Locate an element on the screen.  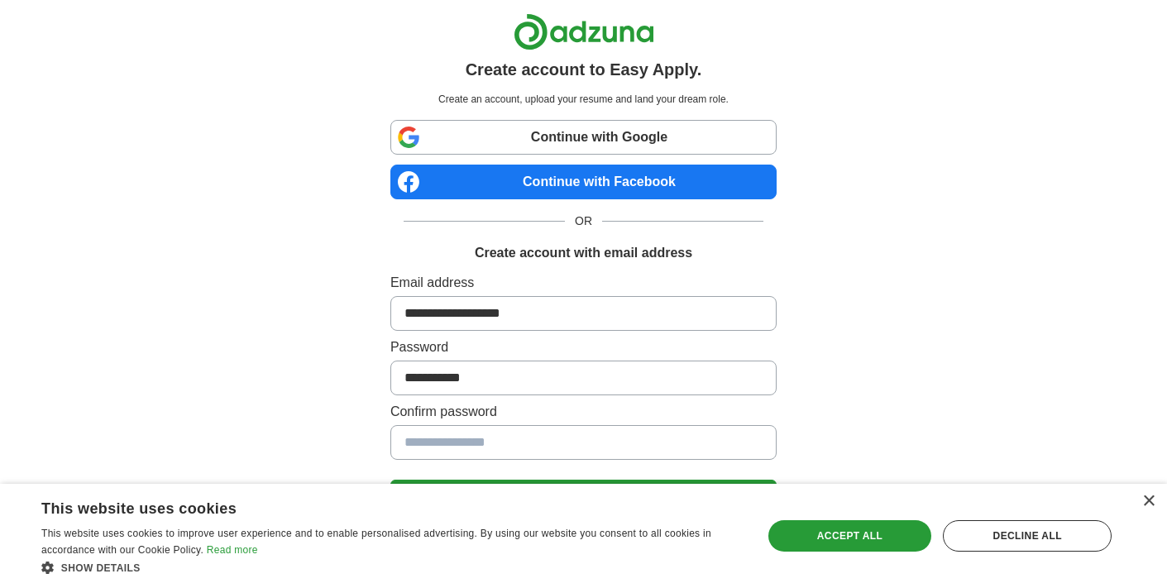
div: Decline all is located at coordinates (1027, 536).